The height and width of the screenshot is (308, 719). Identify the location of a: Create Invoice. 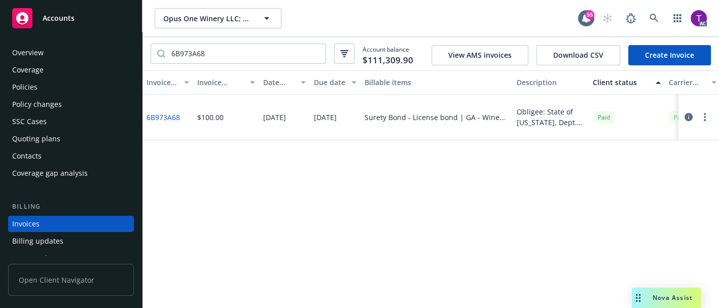
(669, 55).